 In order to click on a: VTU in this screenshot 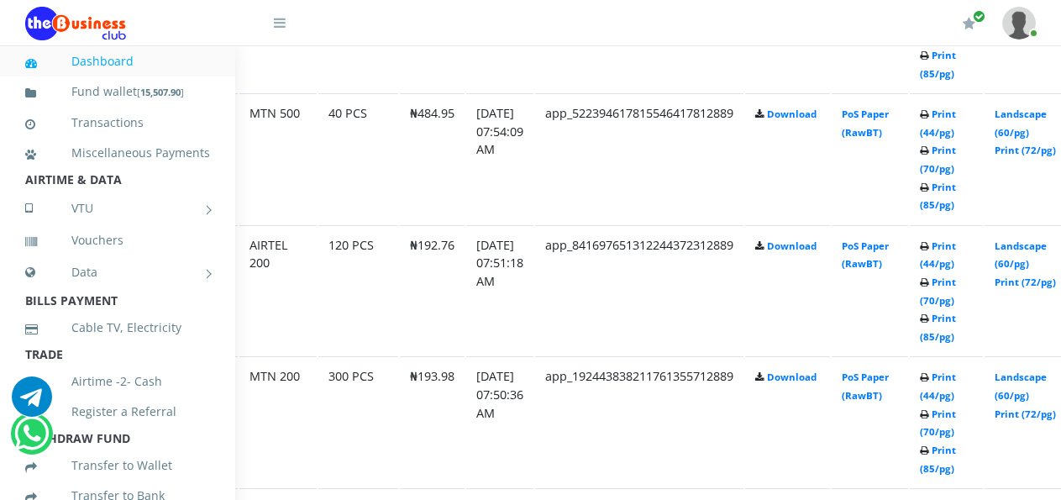, I will do `click(118, 208)`.